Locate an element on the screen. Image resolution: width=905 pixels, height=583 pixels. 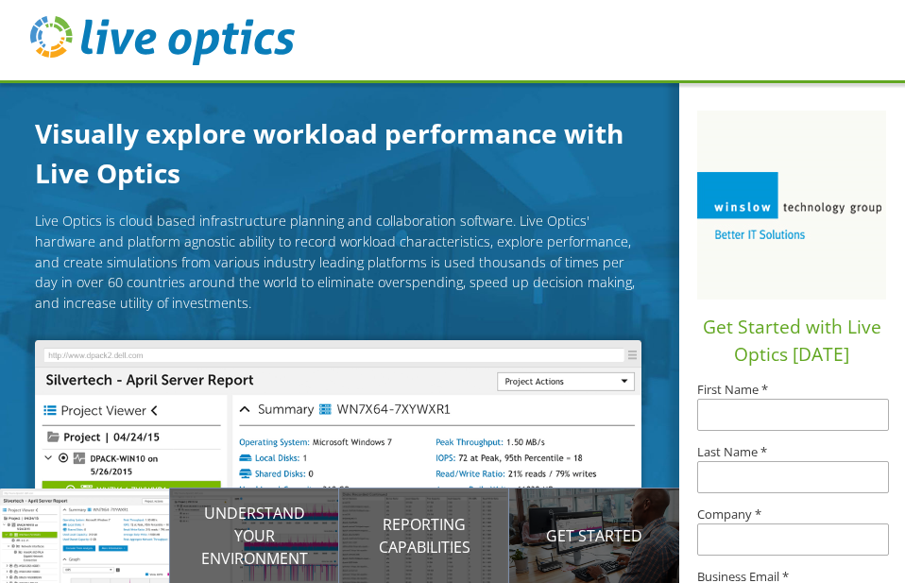
label: First Name * is located at coordinates (791, 389).